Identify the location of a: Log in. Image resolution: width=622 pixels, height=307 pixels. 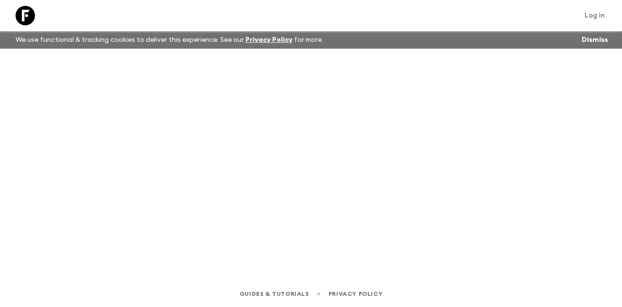
(595, 16).